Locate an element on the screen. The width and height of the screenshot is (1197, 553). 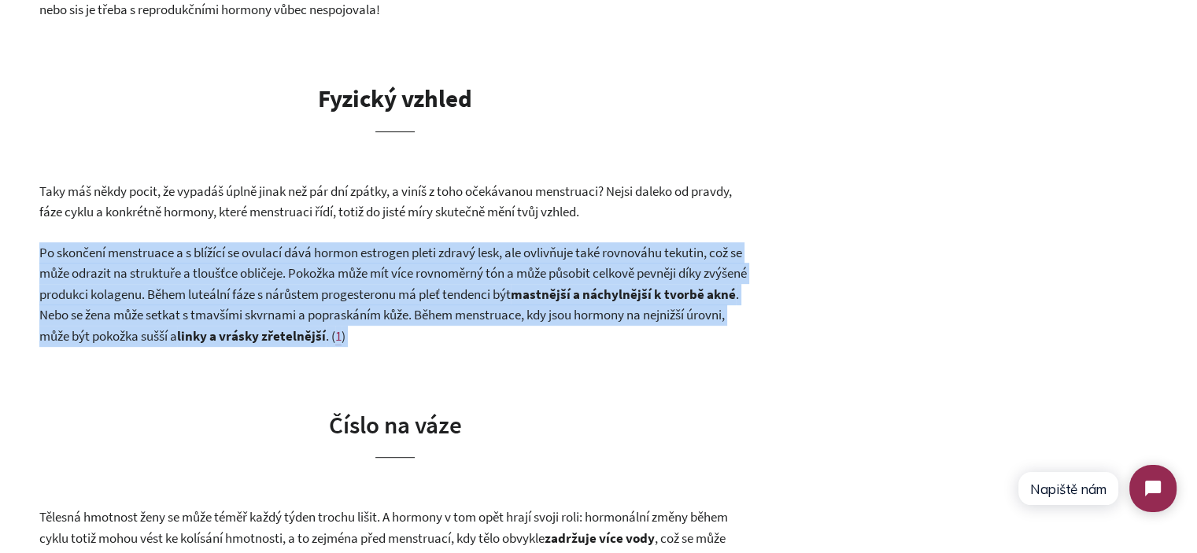
span: Napiště nám is located at coordinates (65, 37).